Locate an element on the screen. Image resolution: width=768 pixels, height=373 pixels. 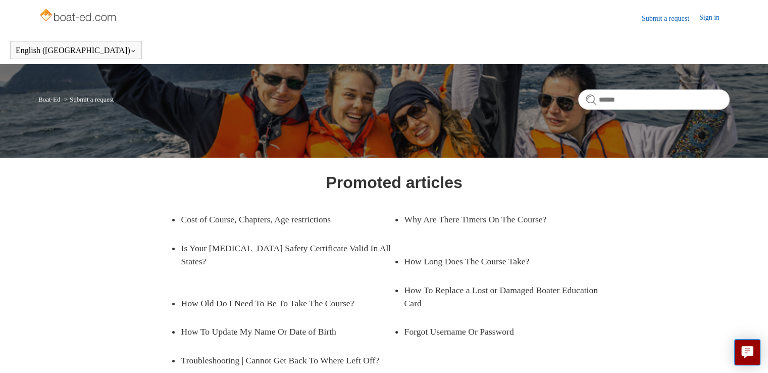
a: Submit a request is located at coordinates (671, 18).